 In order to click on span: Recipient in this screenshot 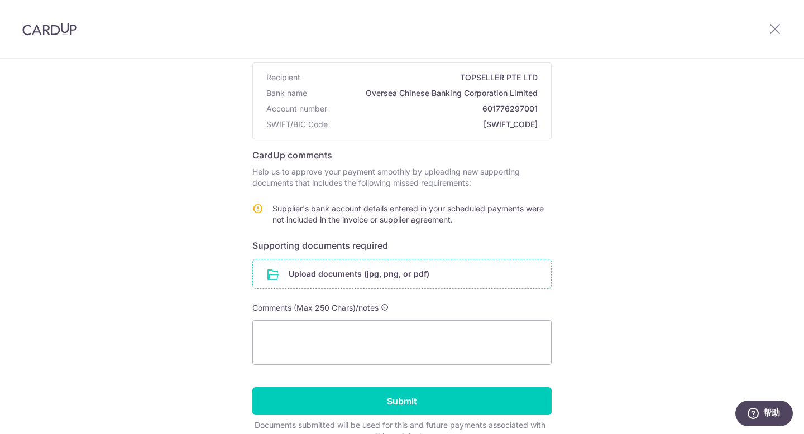, I will do `click(283, 78)`.